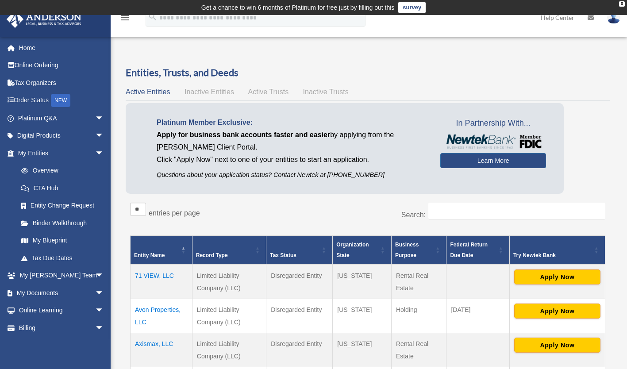 The width and height of the screenshot is (627, 369). I want to click on a: My Blueprint, so click(62, 241).